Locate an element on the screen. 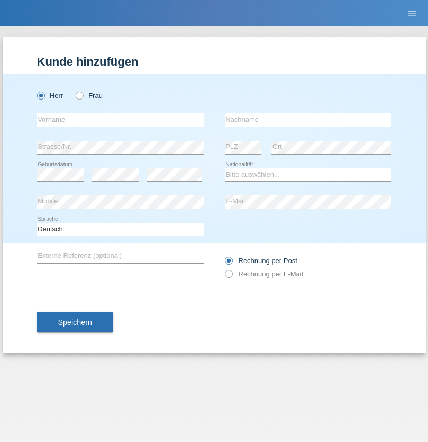 The width and height of the screenshot is (428, 442). input: Rechnung per Post is located at coordinates (228, 263).